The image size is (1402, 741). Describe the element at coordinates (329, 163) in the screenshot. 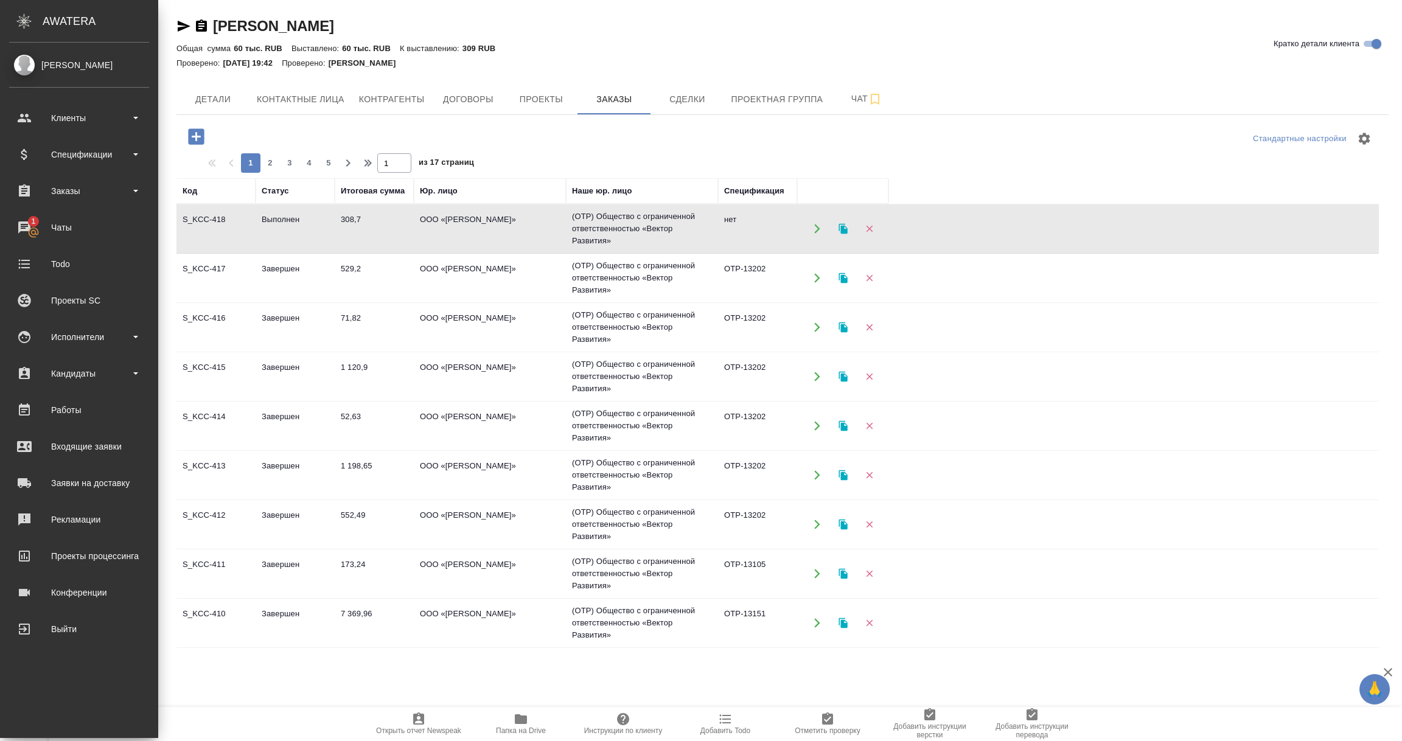

I see `span: 5` at that location.